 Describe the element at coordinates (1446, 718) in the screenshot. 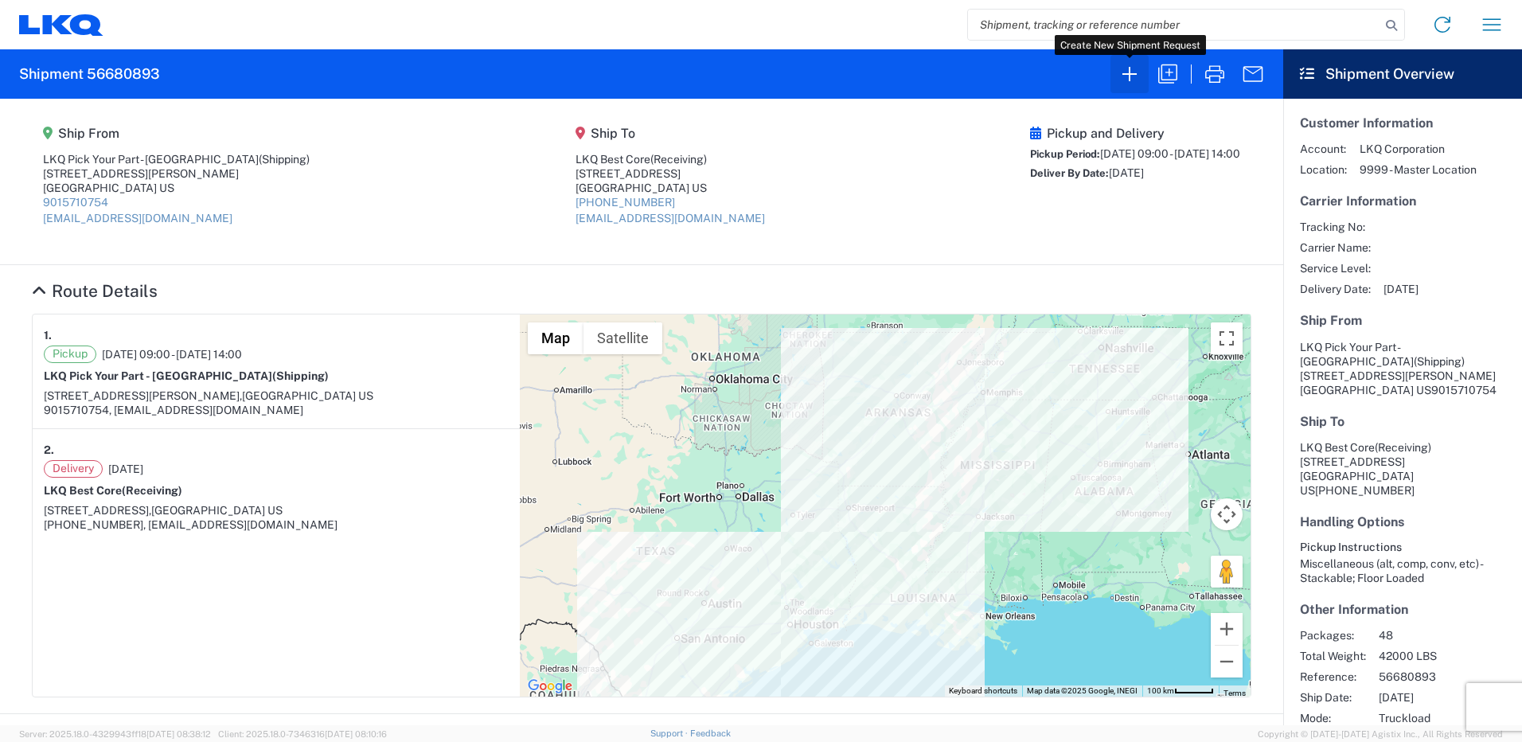

I see `span: Truckload` at that location.